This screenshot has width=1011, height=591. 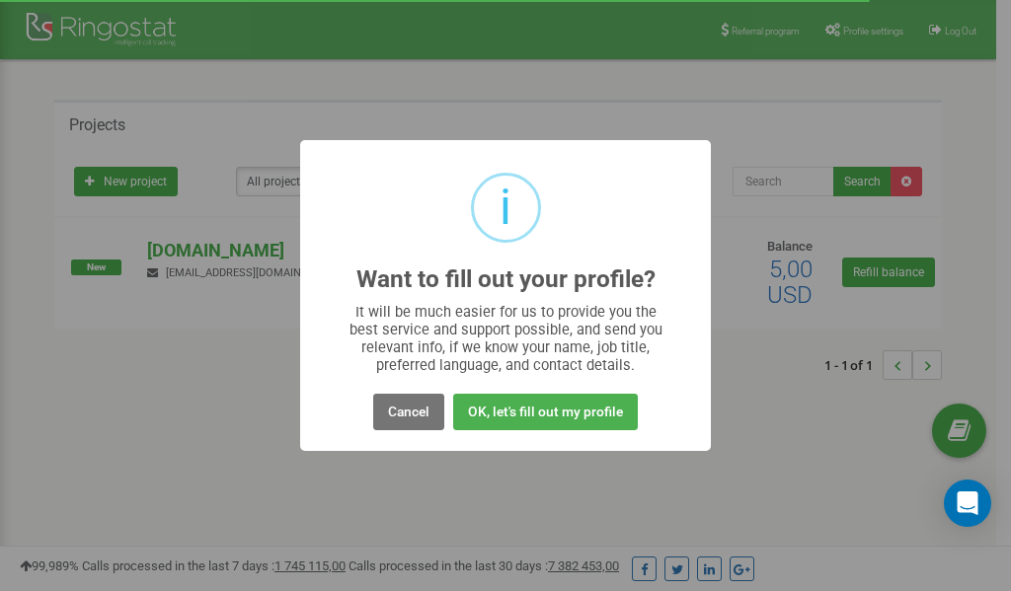 I want to click on div: i, so click(x=505, y=207).